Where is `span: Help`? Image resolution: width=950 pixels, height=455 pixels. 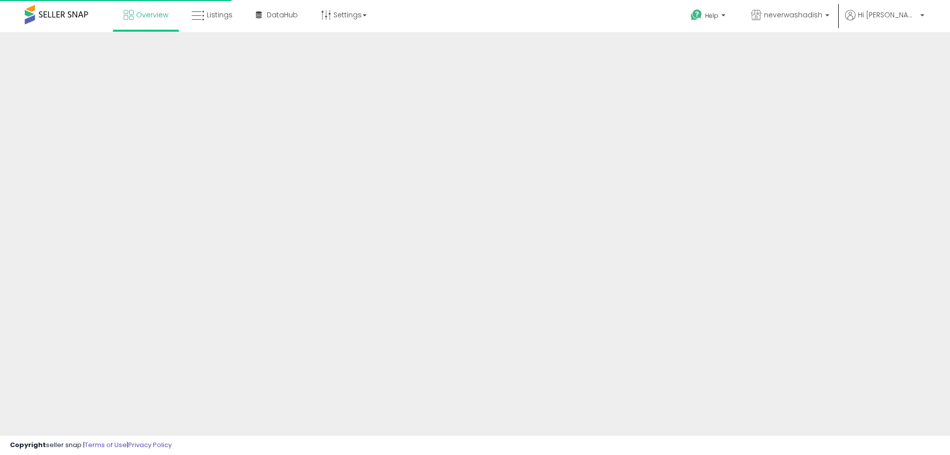
span: Help is located at coordinates (712, 15).